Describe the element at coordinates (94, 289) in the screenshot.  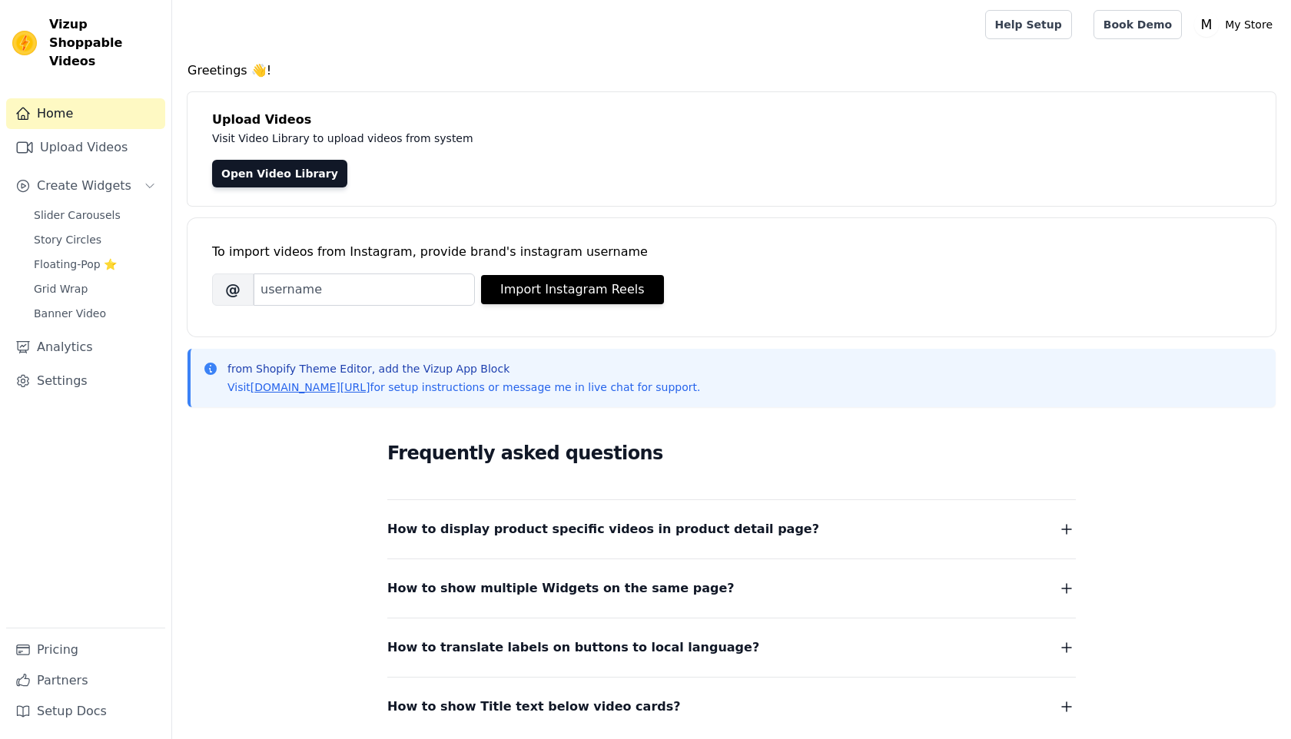
I see `a: Grid Wrap` at that location.